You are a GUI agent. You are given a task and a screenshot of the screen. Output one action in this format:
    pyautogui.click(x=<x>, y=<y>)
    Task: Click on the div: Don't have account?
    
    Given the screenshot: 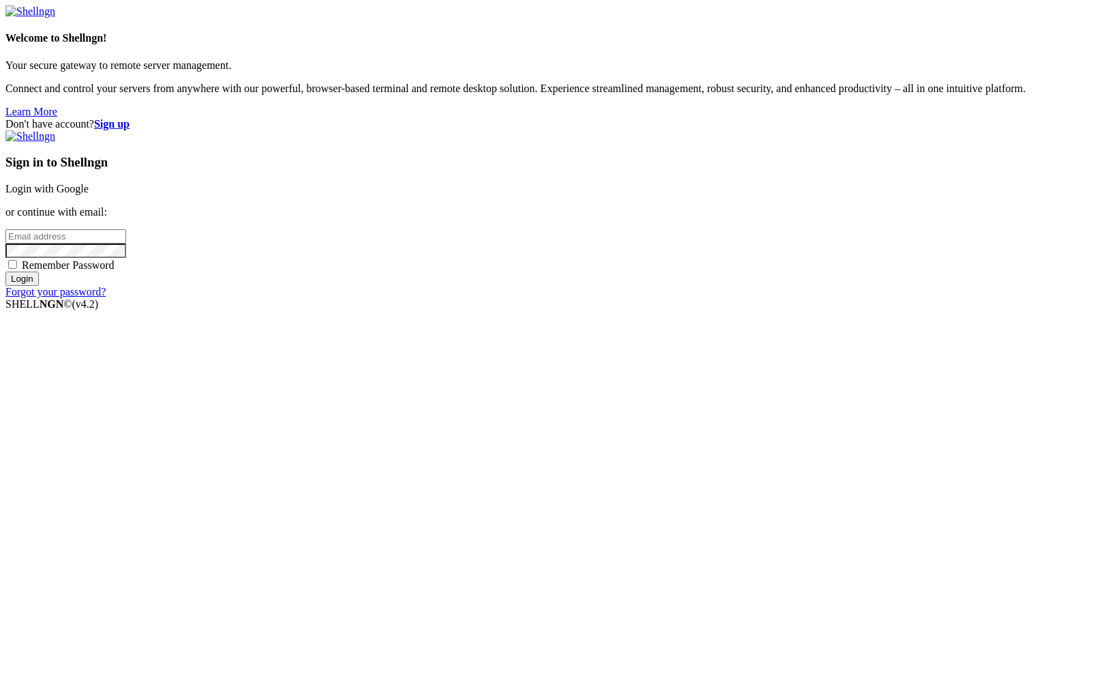 What is the action you would take?
    pyautogui.click(x=551, y=124)
    